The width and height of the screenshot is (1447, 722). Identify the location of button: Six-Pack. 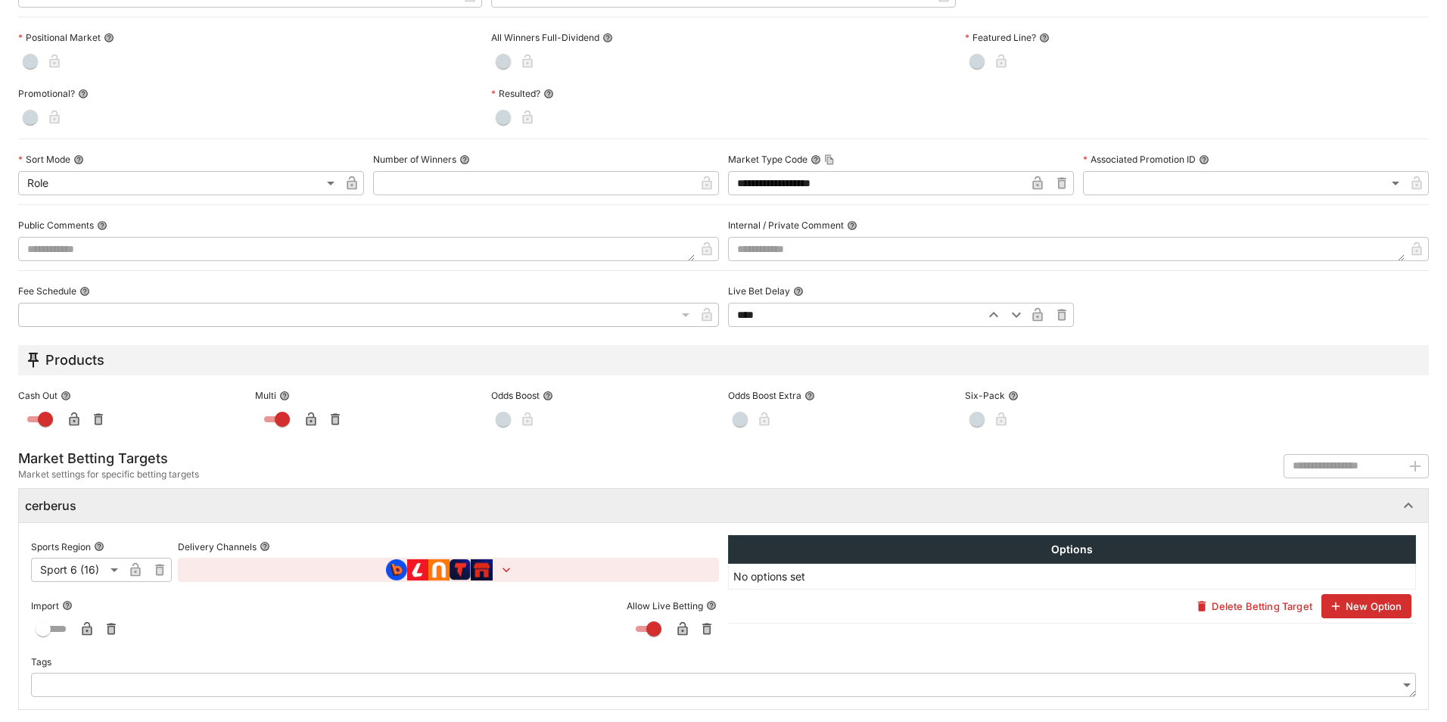
(1013, 396).